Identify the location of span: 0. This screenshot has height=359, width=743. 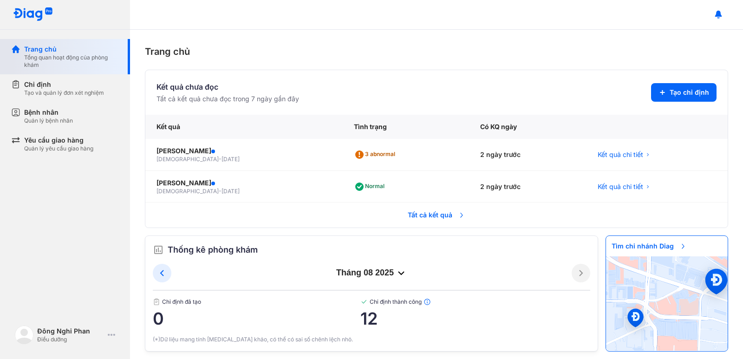
(256, 319).